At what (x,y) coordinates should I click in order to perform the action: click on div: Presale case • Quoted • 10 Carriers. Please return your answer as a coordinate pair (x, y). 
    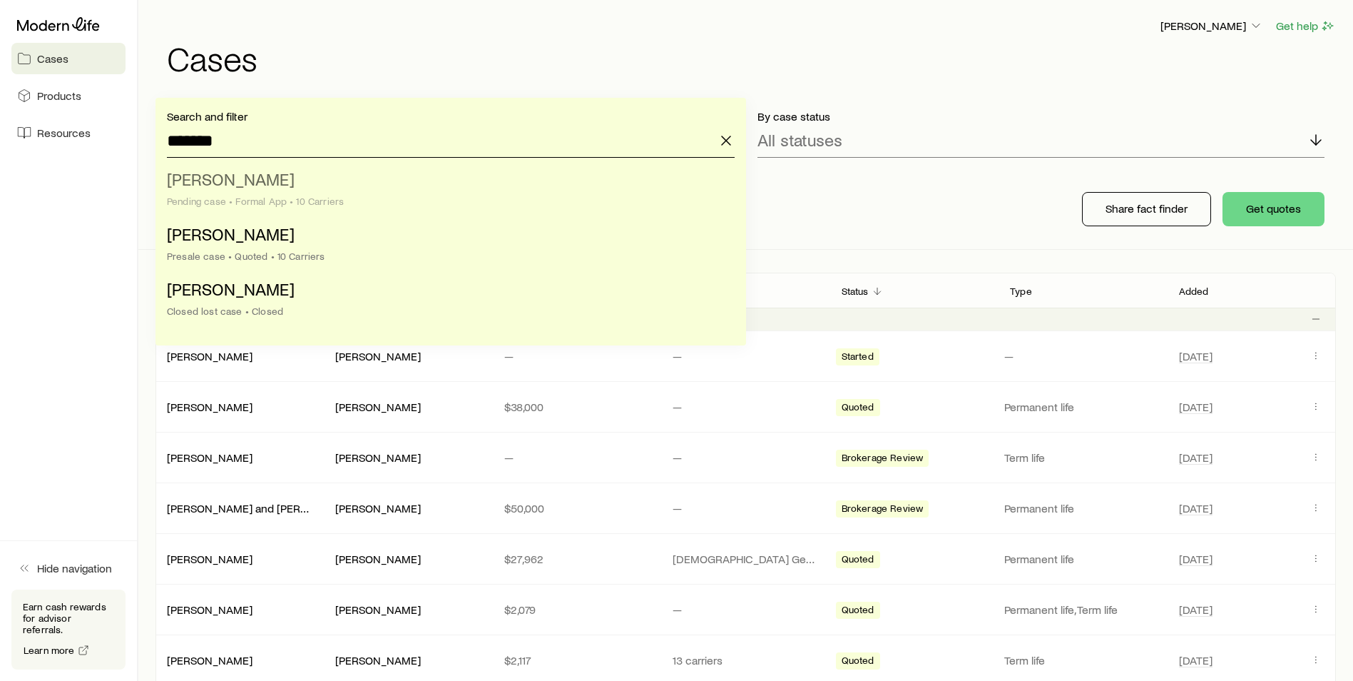
    Looking at the image, I should click on (447, 256).